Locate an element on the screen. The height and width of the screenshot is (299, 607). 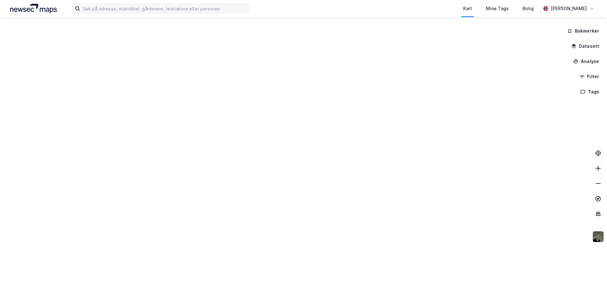
img: logo.a4113a55bc3d86da70a041830d287a7e.svg is located at coordinates (33, 9).